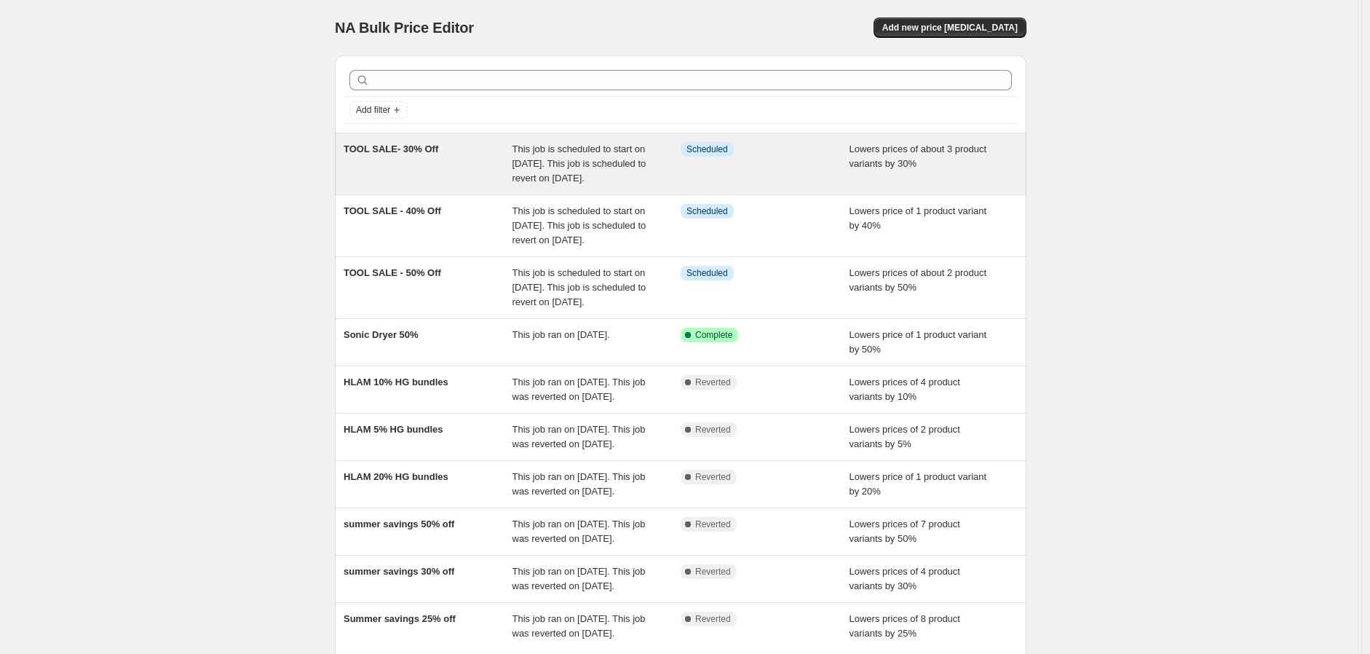 This screenshot has width=1370, height=654. Describe the element at coordinates (396, 476) in the screenshot. I see `span: HLAM 20% HG bundles` at that location.